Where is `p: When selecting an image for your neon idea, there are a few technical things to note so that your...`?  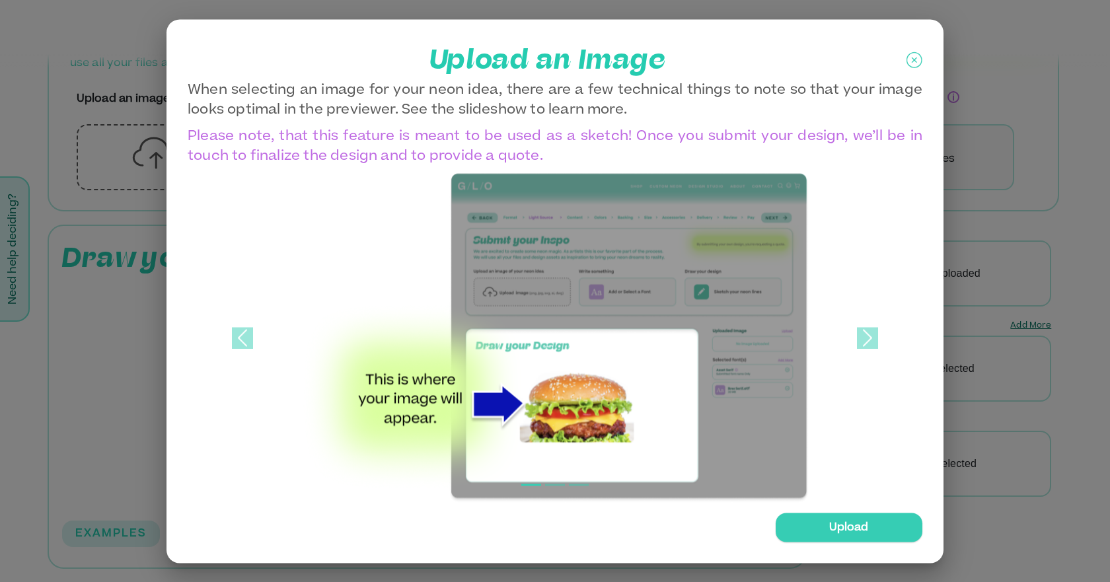
p: When selecting an image for your neon idea, there are a few technical things to note so that your... is located at coordinates (555, 100).